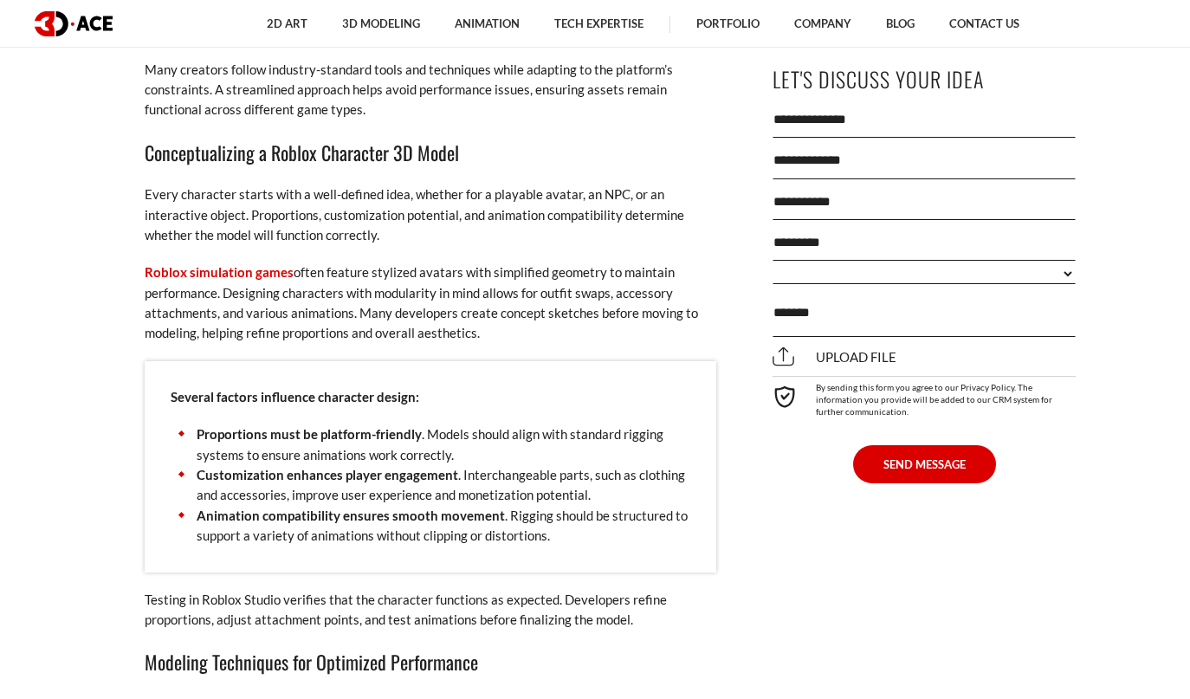 The image size is (1190, 699). What do you see at coordinates (431, 485) in the screenshot?
I see `li: . Interchangeable parts, such as clothing and accessories, improve user experience and monetizati...` at bounding box center [431, 485].